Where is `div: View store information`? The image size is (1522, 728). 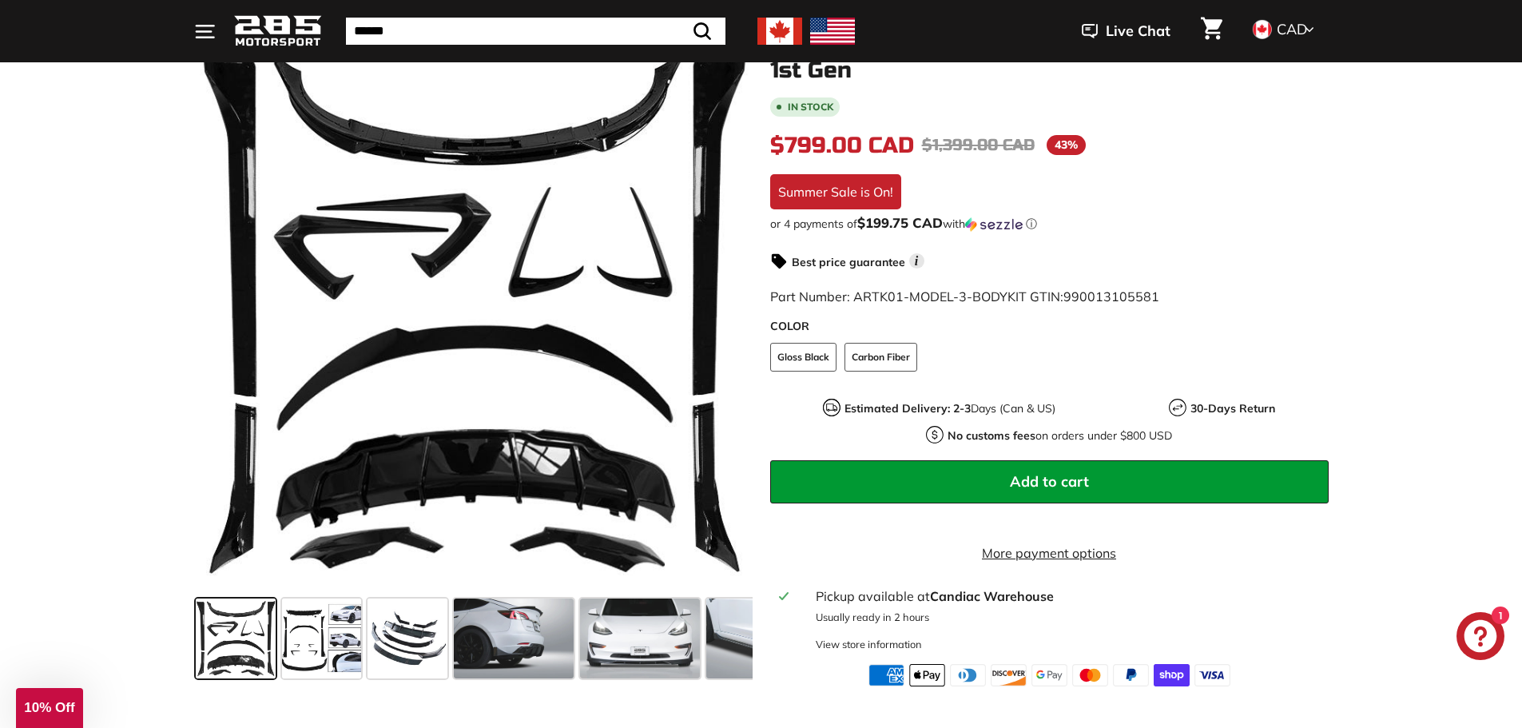
div: View store information is located at coordinates (868, 644).